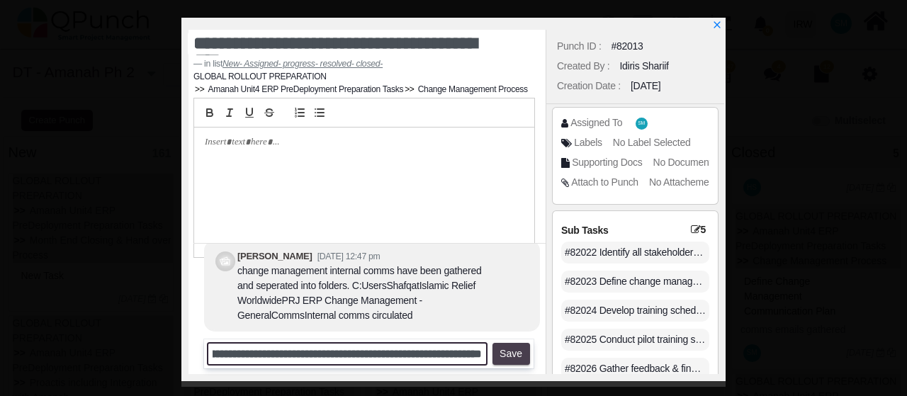 The height and width of the screenshot is (396, 907). I want to click on div: Created By :, so click(583, 66).